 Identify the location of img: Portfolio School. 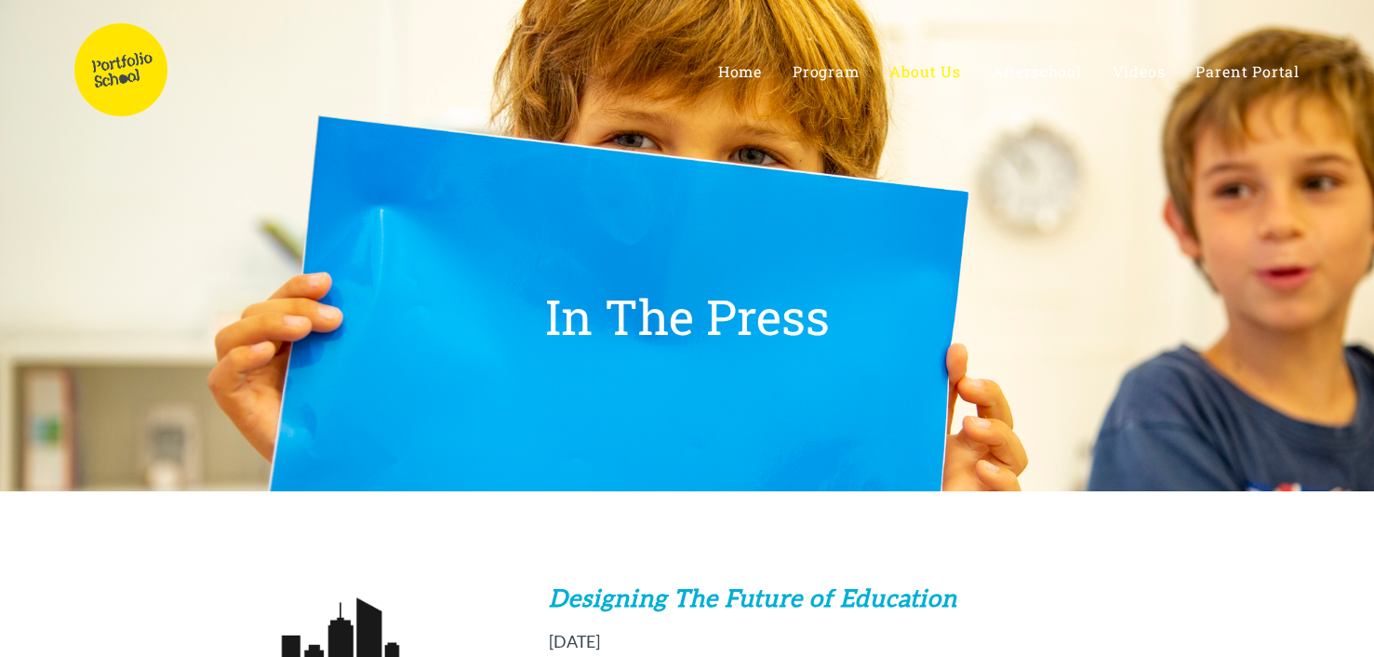
(121, 70).